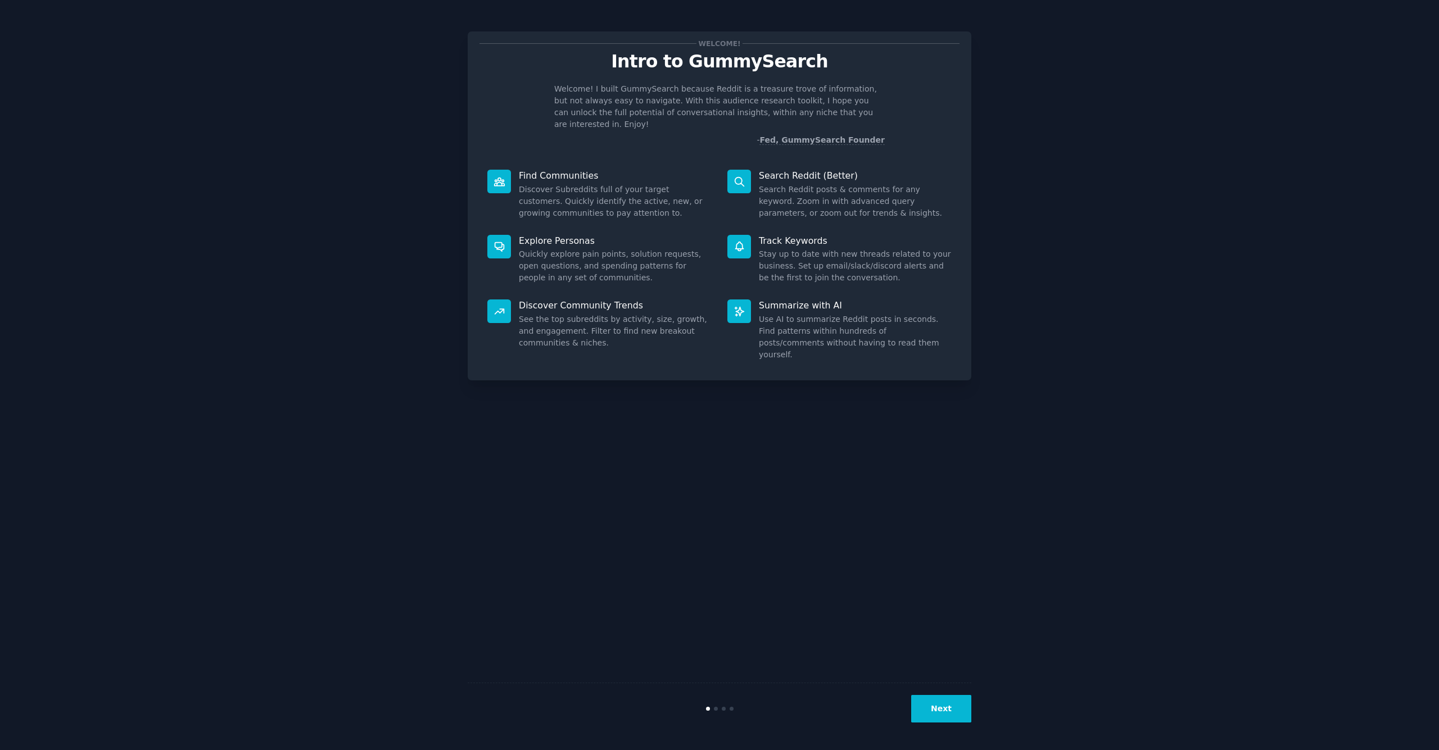  What do you see at coordinates (615, 331) in the screenshot?
I see `dd: See the top subreddits by activity, size, growth, and engagement. Filter to find new breakout com...` at bounding box center [615, 331].